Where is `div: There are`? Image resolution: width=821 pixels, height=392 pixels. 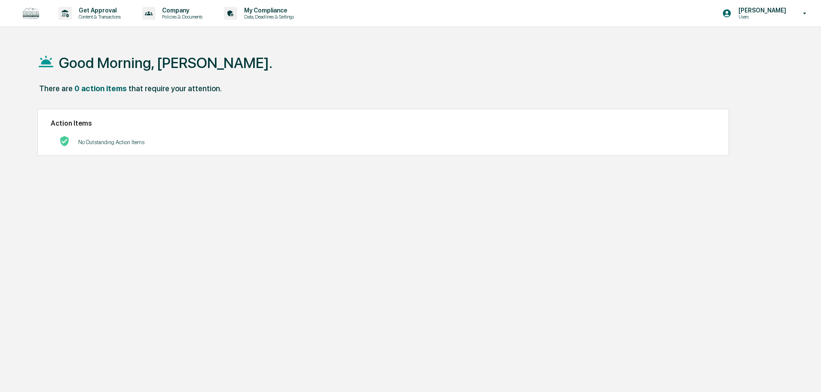
div: There are is located at coordinates (56, 88).